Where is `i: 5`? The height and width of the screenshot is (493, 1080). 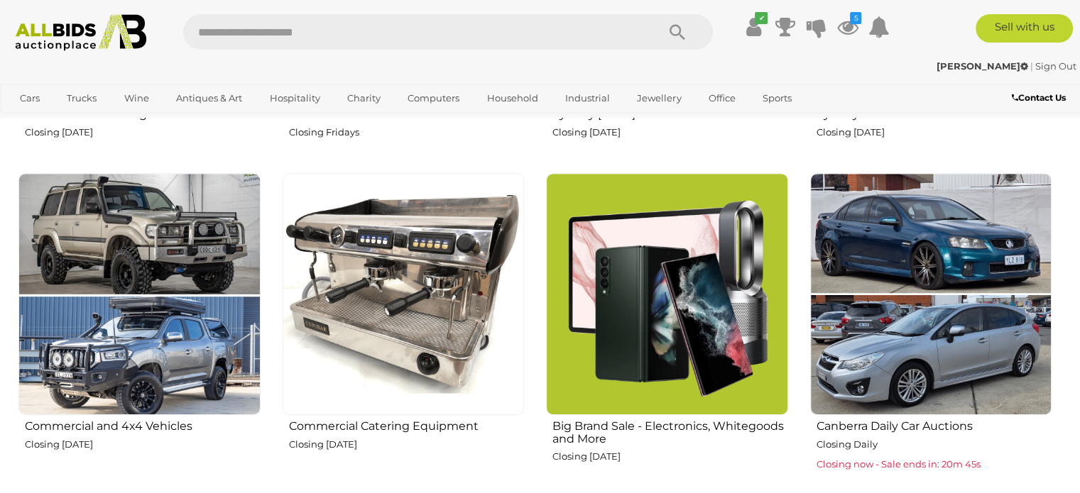
i: 5 is located at coordinates (856, 18).